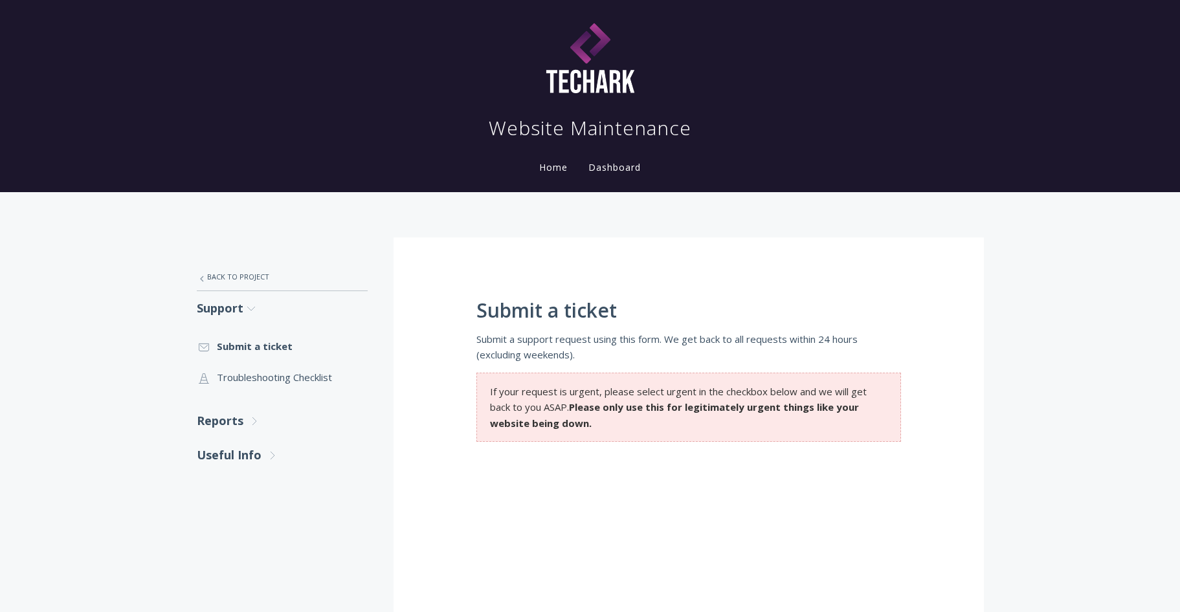  What do you see at coordinates (554, 167) in the screenshot?
I see `a: Home` at bounding box center [554, 167].